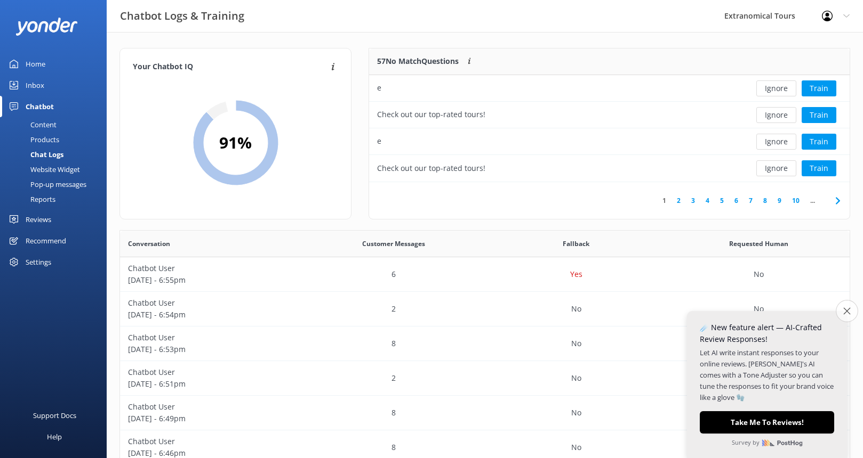  What do you see at coordinates (393, 275) in the screenshot?
I see `p: 6` at bounding box center [393, 275].